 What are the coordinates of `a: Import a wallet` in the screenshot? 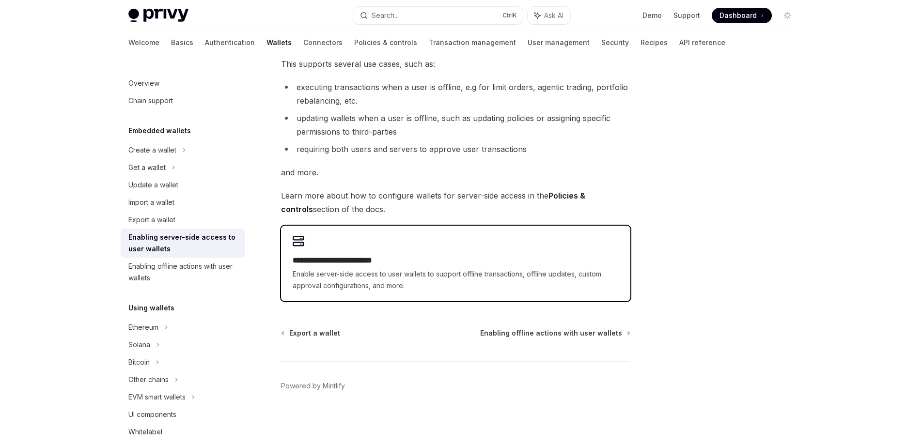 It's located at (183, 203).